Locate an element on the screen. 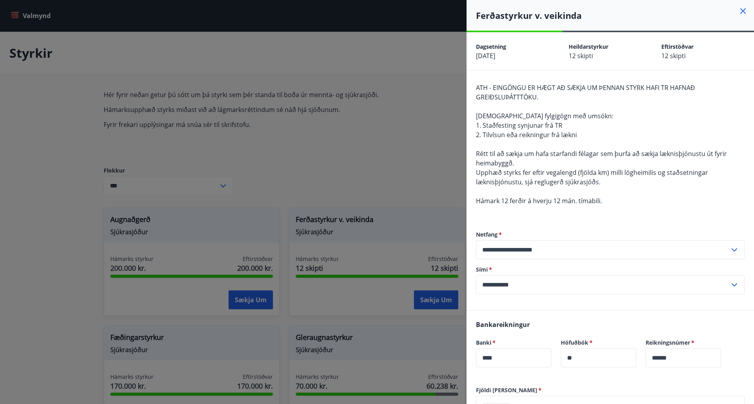 Image resolution: width=754 pixels, height=404 pixels. h4: Ferðastyrkur v. veikinda is located at coordinates (615, 15).